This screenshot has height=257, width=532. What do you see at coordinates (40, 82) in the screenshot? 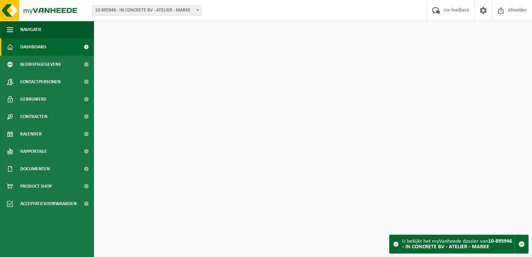
I see `span: Contactpersonen` at bounding box center [40, 82].